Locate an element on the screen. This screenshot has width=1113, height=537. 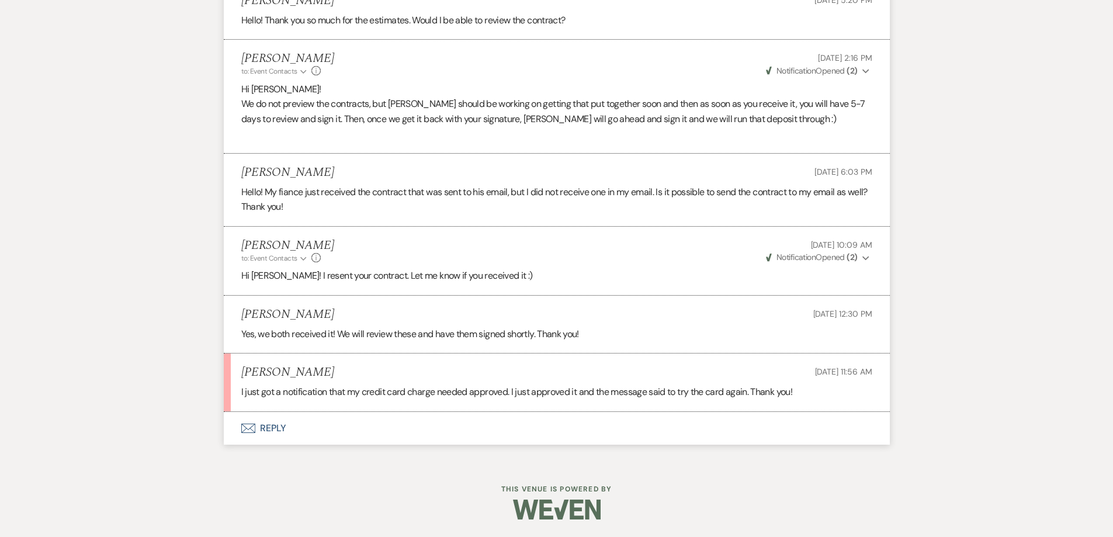
p: Hello! My fiance just received the contract that was sent to his email, but I did not receive one... is located at coordinates (557, 199).